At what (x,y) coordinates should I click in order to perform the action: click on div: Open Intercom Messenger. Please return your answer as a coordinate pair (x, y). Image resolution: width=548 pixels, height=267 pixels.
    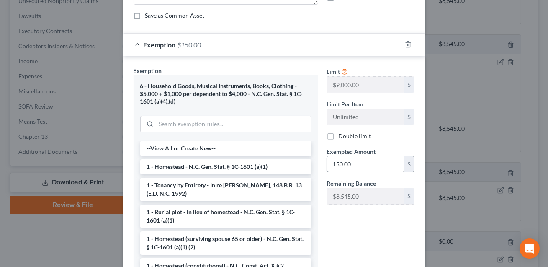
    Looking at the image, I should click on (530, 248).